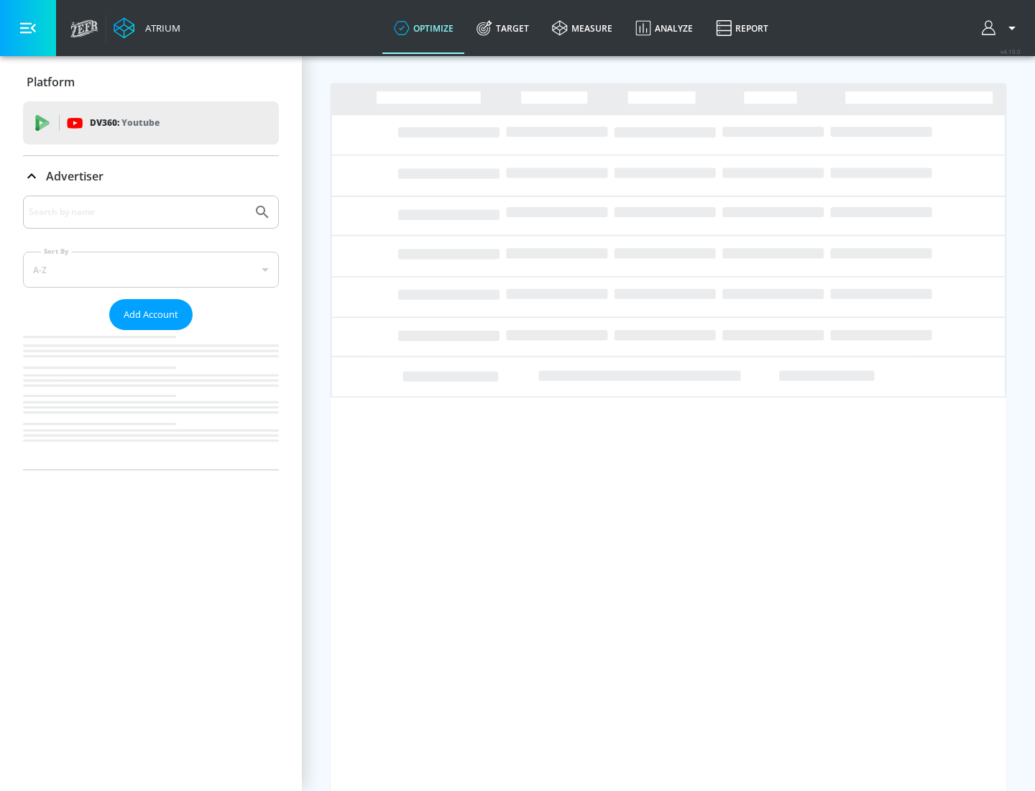 Image resolution: width=1035 pixels, height=791 pixels. What do you see at coordinates (151, 82) in the screenshot?
I see `div: Platform` at bounding box center [151, 82].